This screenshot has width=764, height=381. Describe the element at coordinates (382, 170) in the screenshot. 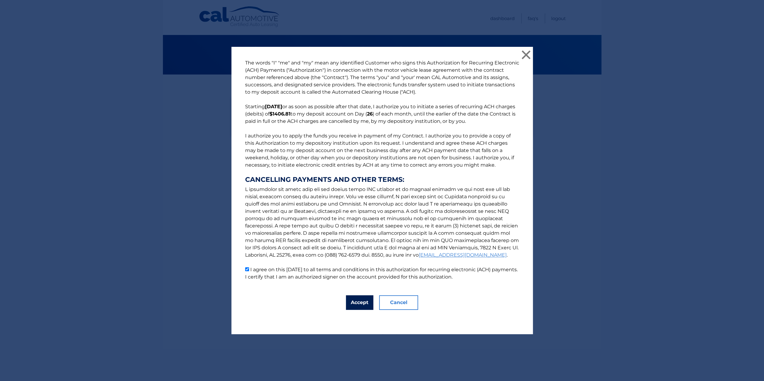

I see `p: The words "I" "me" and "my" mean any identified Customer who signs this Authorization for Recurri...` at that location.